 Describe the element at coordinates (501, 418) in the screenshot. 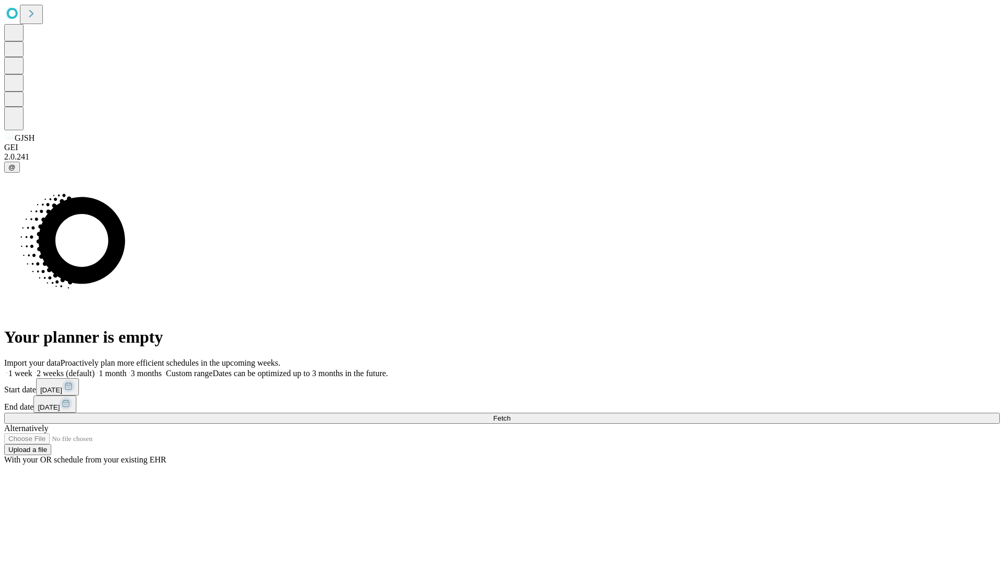

I see `span: Fetch` at that location.